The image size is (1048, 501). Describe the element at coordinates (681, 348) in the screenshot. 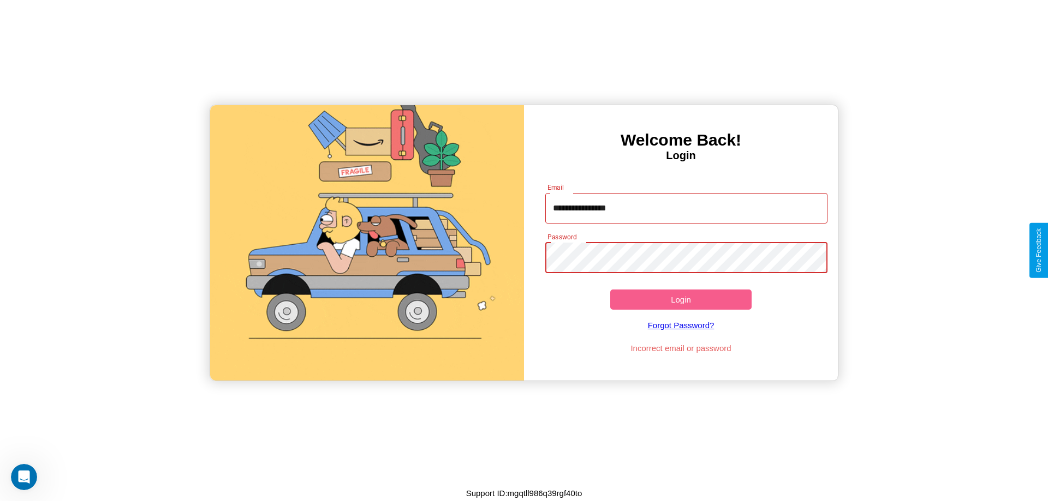

I see `p: Incorrect email or password` at that location.